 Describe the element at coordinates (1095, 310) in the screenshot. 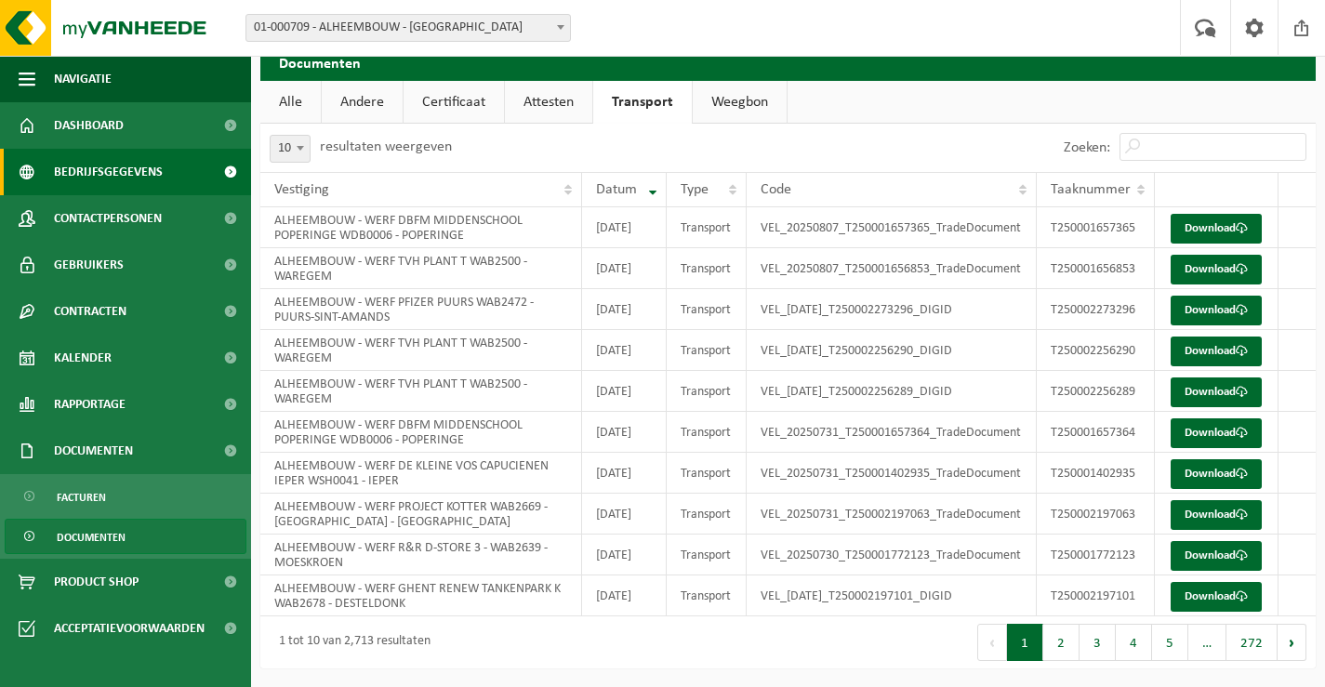

I see `td: T250002273296` at that location.